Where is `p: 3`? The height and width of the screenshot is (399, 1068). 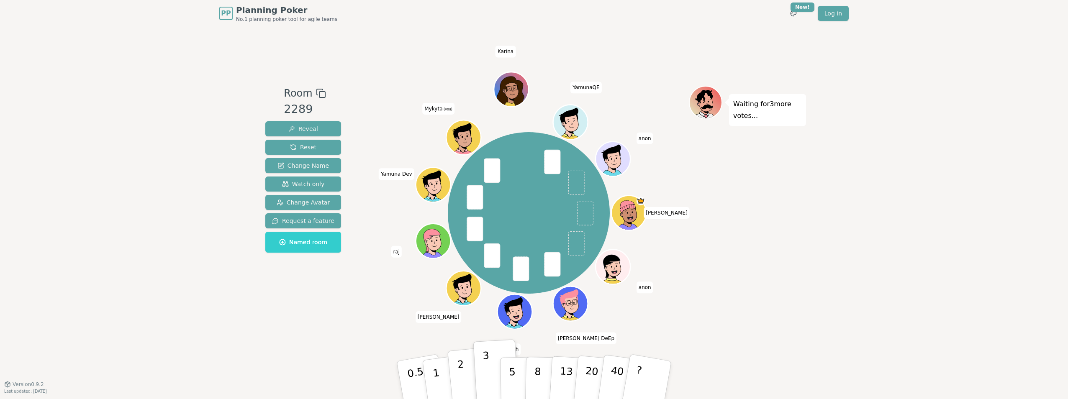
p: 3 is located at coordinates (487, 372).